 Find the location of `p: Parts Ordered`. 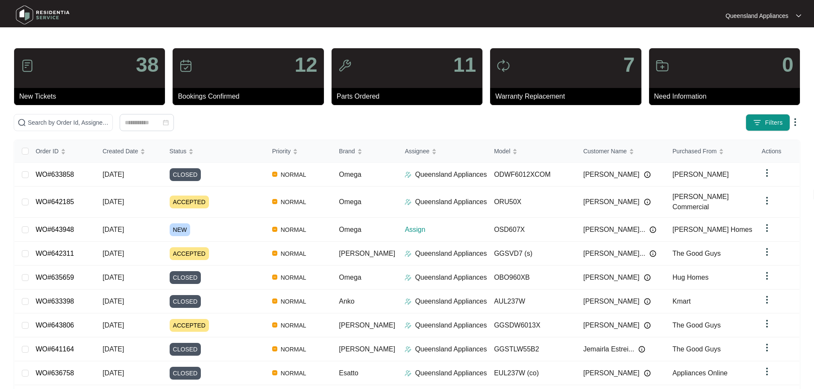

p: Parts Ordered is located at coordinates (409, 97).